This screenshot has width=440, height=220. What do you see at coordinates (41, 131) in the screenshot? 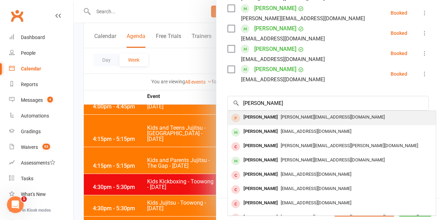
I see `a: Gradings` at bounding box center [41, 131].